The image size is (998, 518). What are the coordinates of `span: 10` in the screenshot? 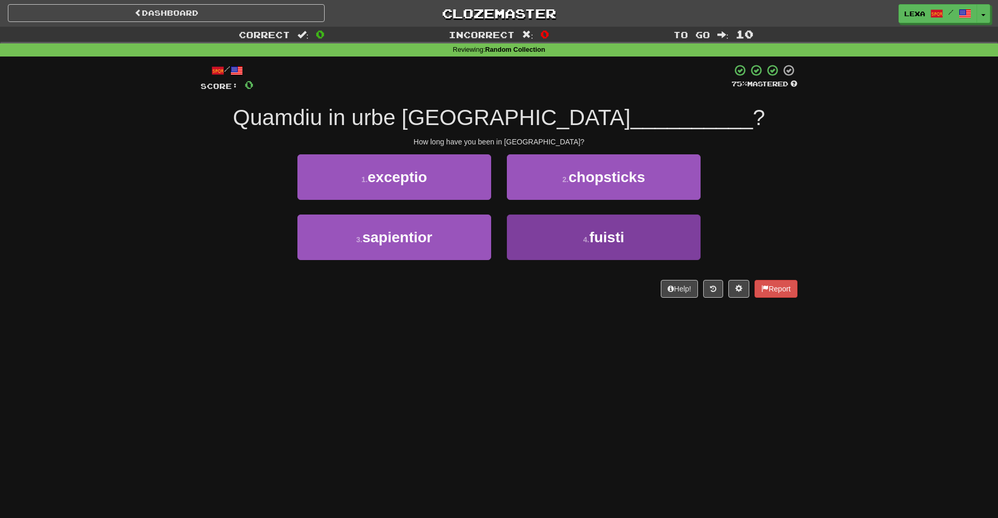 It's located at (744, 34).